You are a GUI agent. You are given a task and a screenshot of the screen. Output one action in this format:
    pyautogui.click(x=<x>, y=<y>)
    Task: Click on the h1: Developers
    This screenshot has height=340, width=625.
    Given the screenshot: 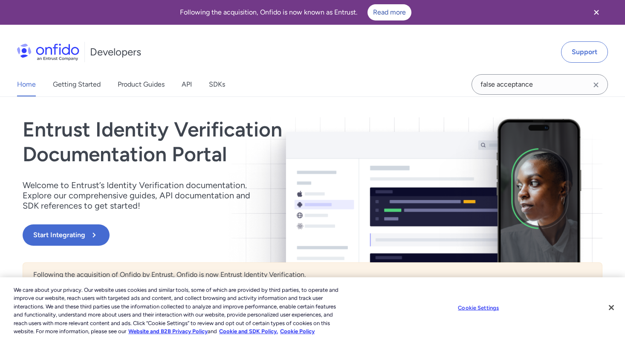 What is the action you would take?
    pyautogui.click(x=116, y=52)
    